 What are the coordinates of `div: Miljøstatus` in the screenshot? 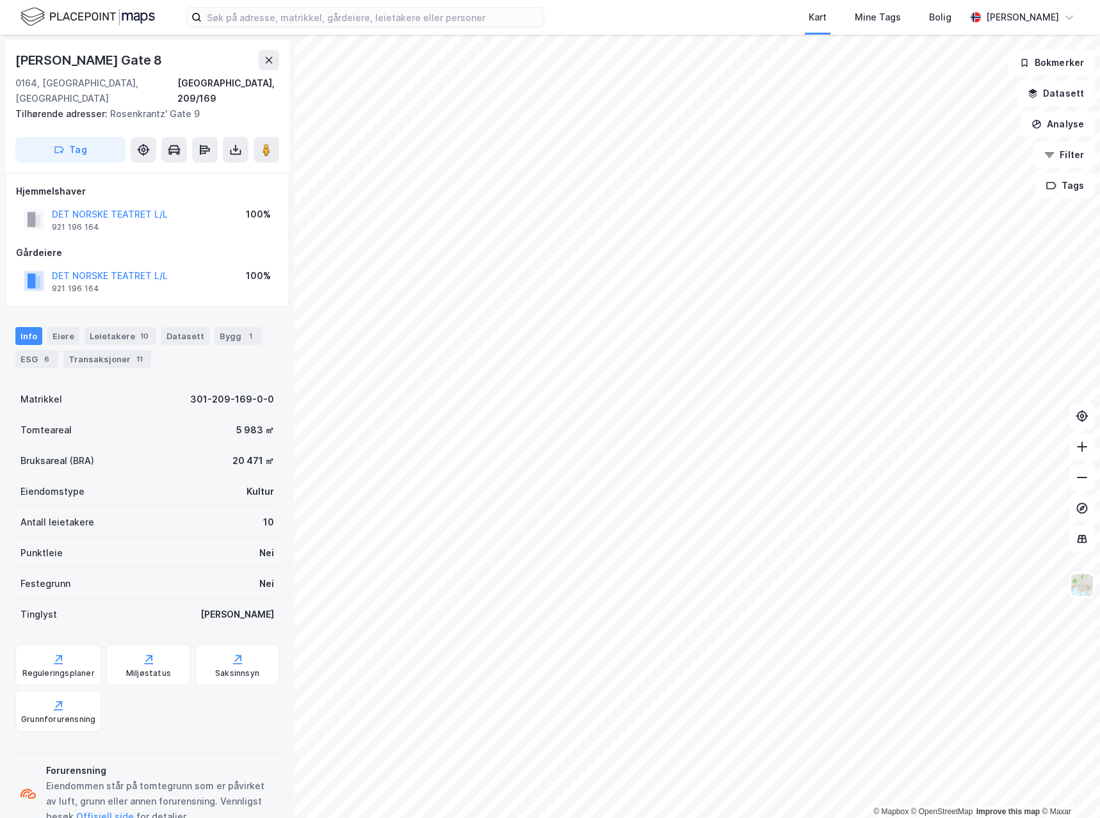 It's located at (149, 674).